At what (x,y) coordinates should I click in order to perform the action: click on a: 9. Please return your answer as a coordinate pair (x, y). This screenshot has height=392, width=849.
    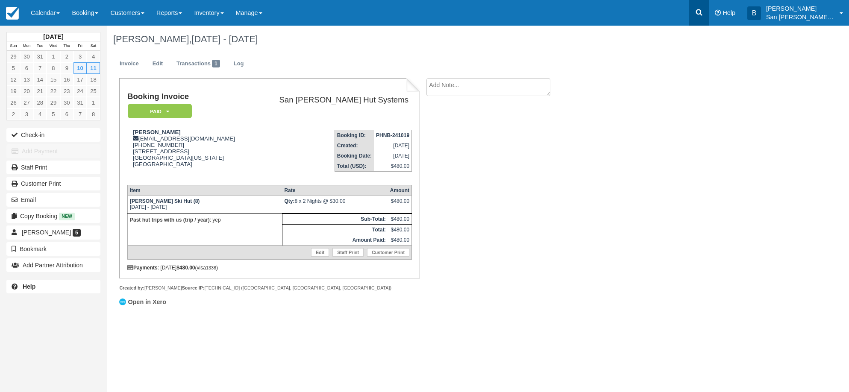
    Looking at the image, I should click on (67, 68).